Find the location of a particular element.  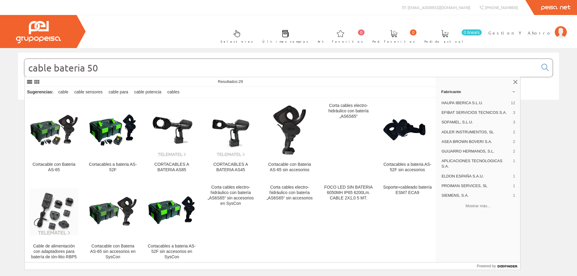

span: GUIJARRO HERMANOS, S.L. is located at coordinates (476, 151).